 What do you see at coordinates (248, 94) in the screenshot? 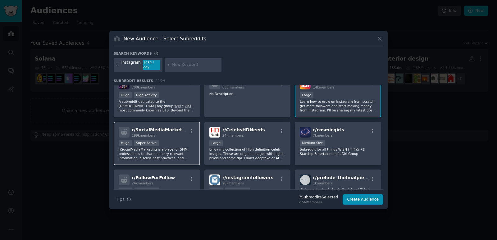
I see `p: No Description...` at bounding box center [248, 94].